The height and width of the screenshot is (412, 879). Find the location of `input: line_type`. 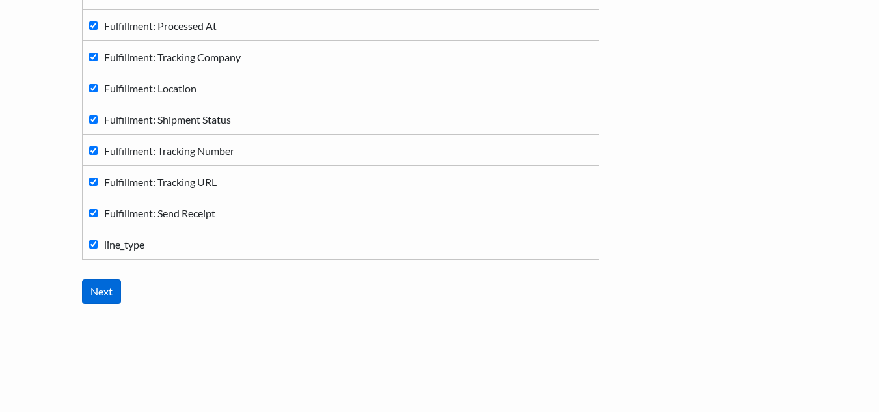

input: line_type is located at coordinates (93, 244).